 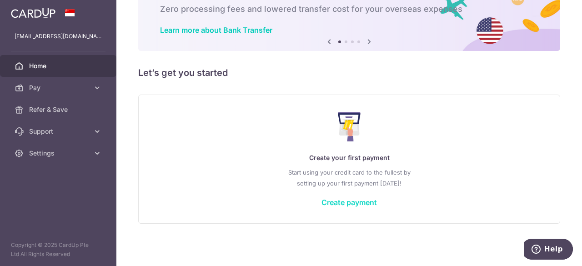 What do you see at coordinates (33, 13) in the screenshot?
I see `img: CardUp` at bounding box center [33, 13].